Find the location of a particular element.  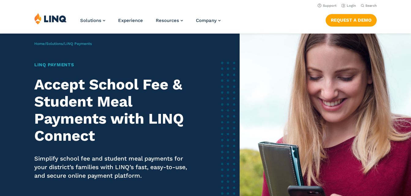

span: Solutions is located at coordinates (91, 20).